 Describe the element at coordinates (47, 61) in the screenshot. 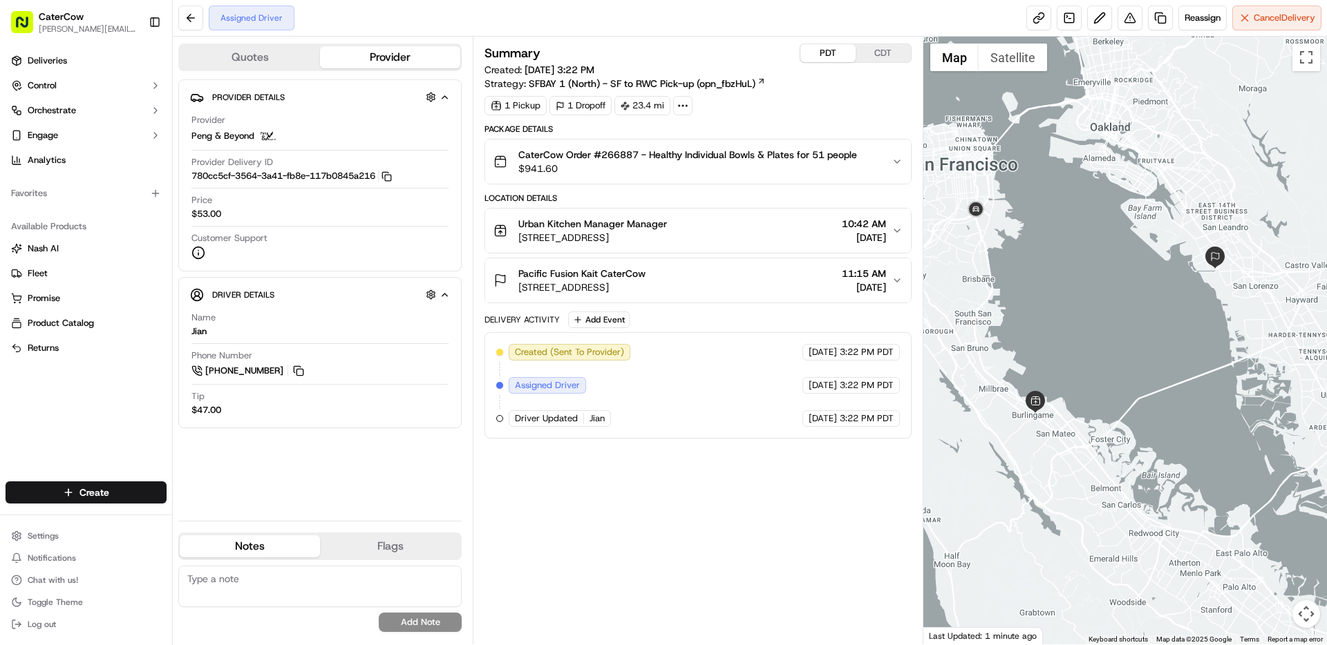

I see `span: Deliveries` at that location.